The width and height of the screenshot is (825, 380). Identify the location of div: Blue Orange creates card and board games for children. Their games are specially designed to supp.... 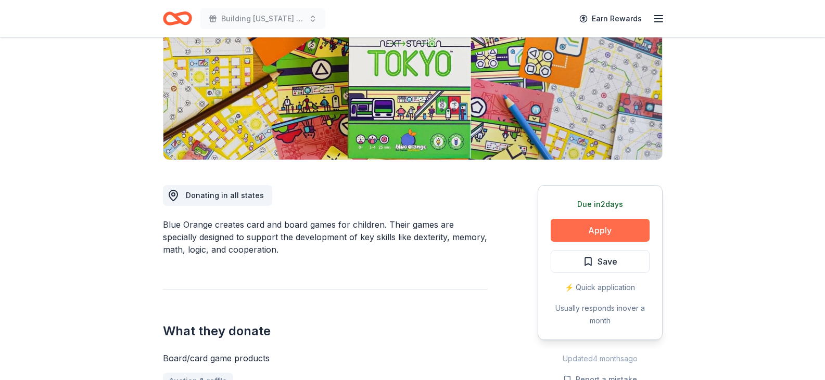
(325, 237).